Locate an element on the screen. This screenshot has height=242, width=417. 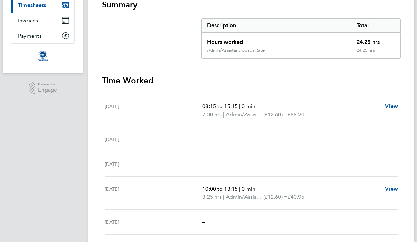
span: 3.25 hrs is located at coordinates (212, 197).